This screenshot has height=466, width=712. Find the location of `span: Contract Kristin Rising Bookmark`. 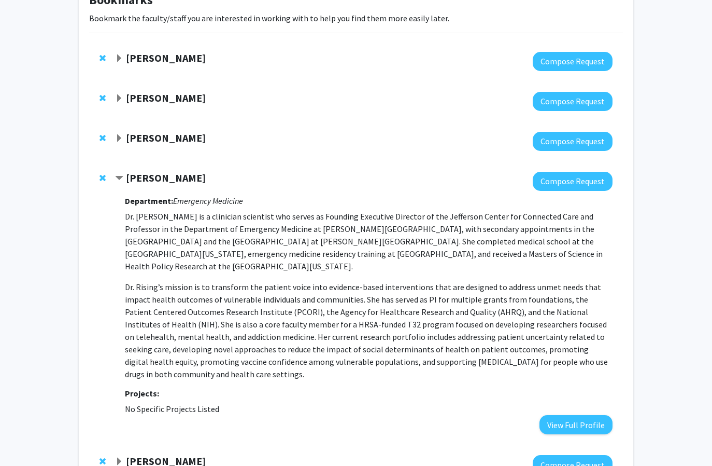

span: Contract Kristin Rising Bookmark is located at coordinates (119, 178).